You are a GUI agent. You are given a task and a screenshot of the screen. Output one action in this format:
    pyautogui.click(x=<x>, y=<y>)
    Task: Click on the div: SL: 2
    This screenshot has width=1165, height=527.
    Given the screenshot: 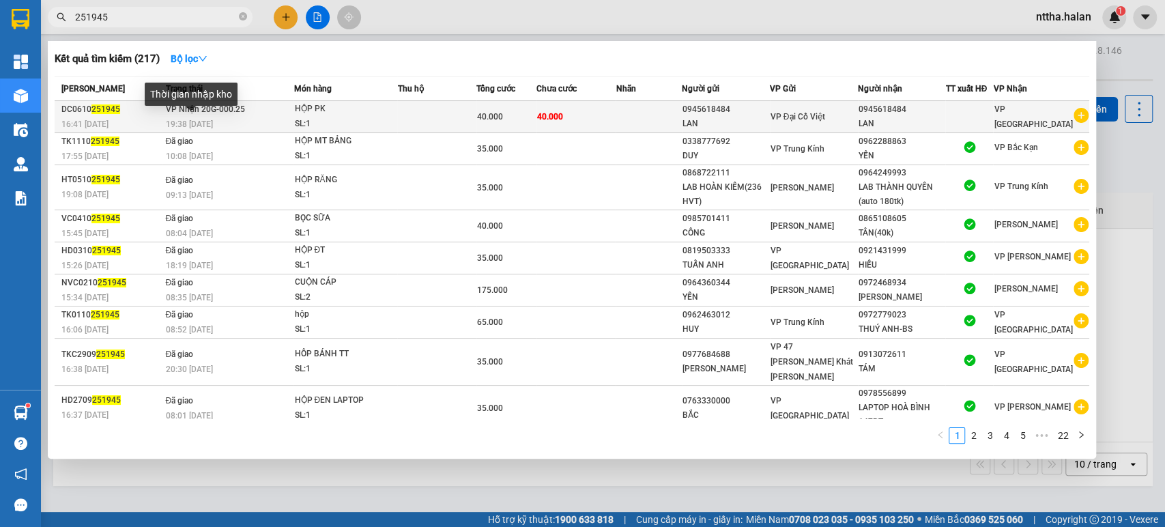 What is the action you would take?
    pyautogui.click(x=345, y=298)
    